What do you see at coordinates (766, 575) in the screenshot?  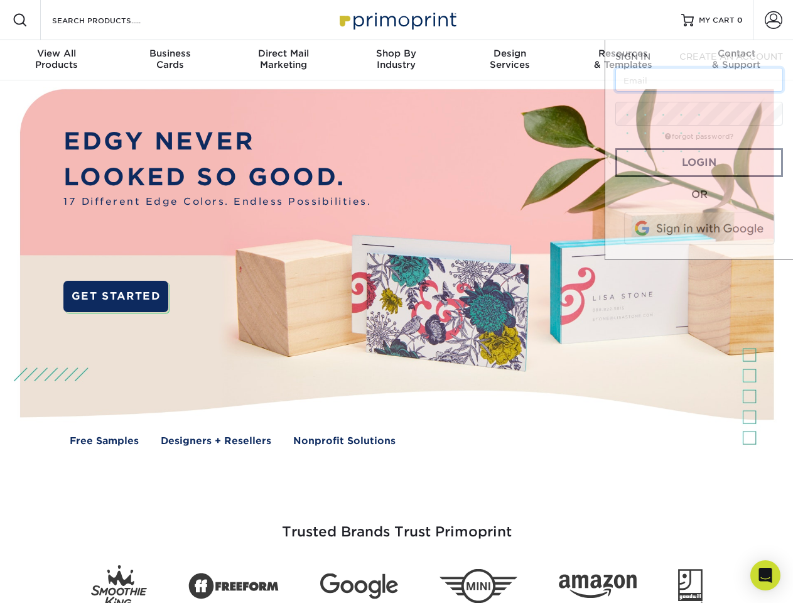 I see `div: Open Intercom Messenger` at bounding box center [766, 575].